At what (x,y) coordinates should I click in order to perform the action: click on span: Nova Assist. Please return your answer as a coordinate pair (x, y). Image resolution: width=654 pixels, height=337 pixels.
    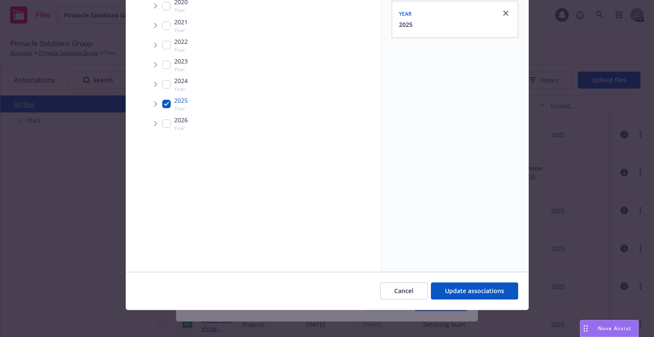
    Looking at the image, I should click on (615, 328).